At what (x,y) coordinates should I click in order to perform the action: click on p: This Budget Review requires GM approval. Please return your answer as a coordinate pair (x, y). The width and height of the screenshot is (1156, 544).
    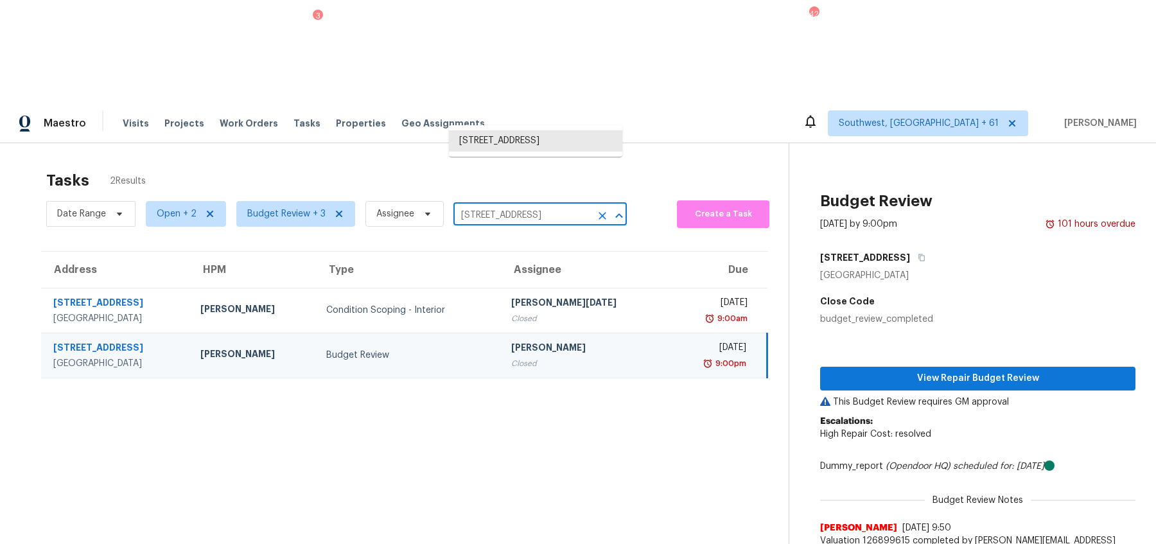
    Looking at the image, I should click on (977, 402).